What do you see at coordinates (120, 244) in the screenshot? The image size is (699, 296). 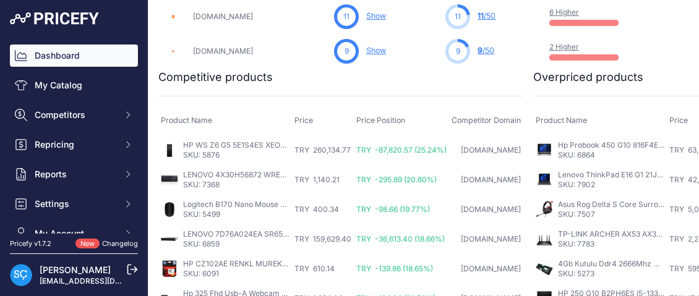 I see `a: Changelog` at bounding box center [120, 244].